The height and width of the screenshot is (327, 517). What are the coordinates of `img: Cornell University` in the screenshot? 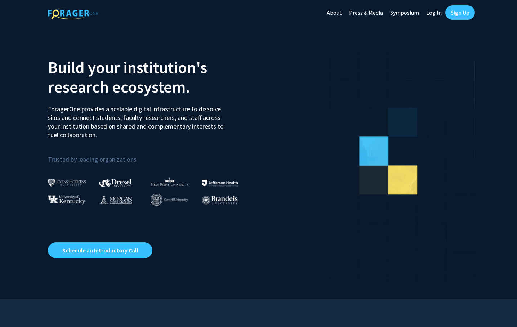 It's located at (169, 200).